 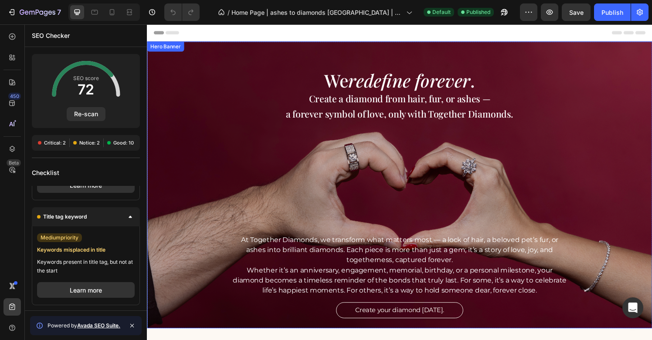 I want to click on span: Critical: 2, so click(x=55, y=143).